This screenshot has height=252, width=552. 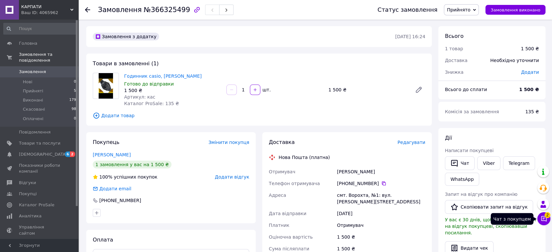 What do you see at coordinates (74, 109) in the screenshot?
I see `span: 98` at bounding box center [74, 109].